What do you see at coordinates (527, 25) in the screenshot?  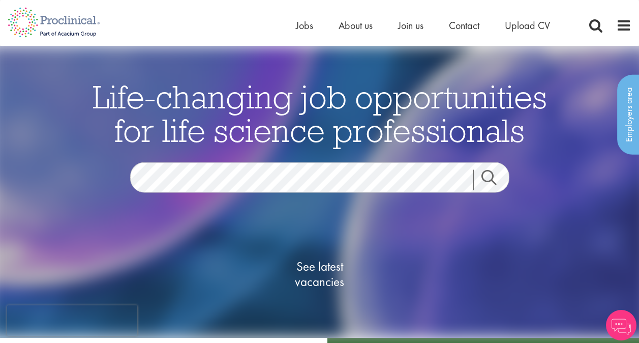 I see `a: Upload CV` at bounding box center [527, 25].